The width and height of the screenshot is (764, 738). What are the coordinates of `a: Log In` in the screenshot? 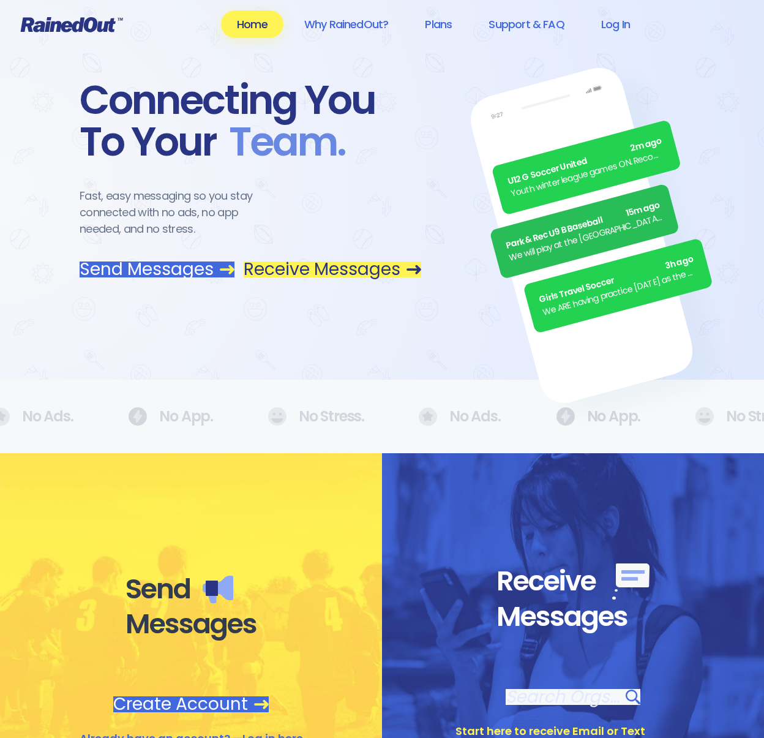 It's located at (615, 24).